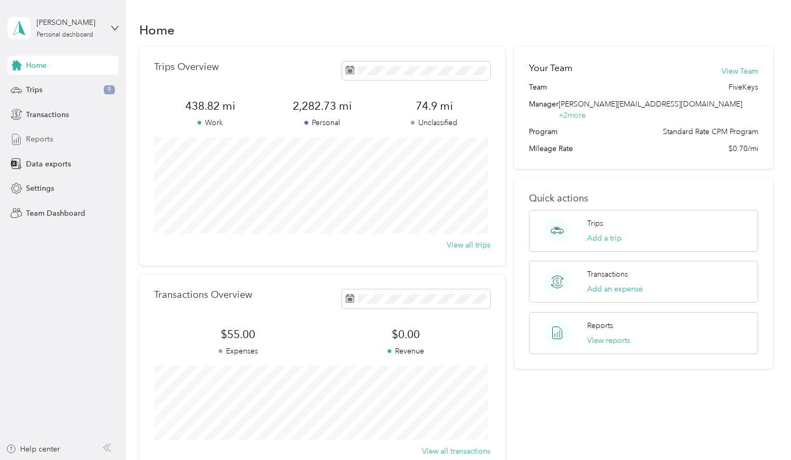 This screenshot has height=460, width=791. What do you see at coordinates (322, 122) in the screenshot?
I see `p: Personal` at bounding box center [322, 122].